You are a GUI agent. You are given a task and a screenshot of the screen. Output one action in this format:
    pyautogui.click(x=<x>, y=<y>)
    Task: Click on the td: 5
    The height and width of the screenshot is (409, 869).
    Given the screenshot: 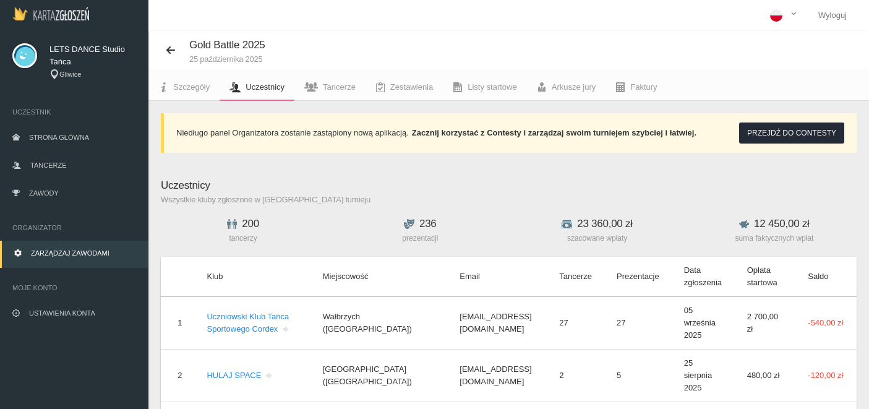 What is the action you would take?
    pyautogui.click(x=638, y=375)
    